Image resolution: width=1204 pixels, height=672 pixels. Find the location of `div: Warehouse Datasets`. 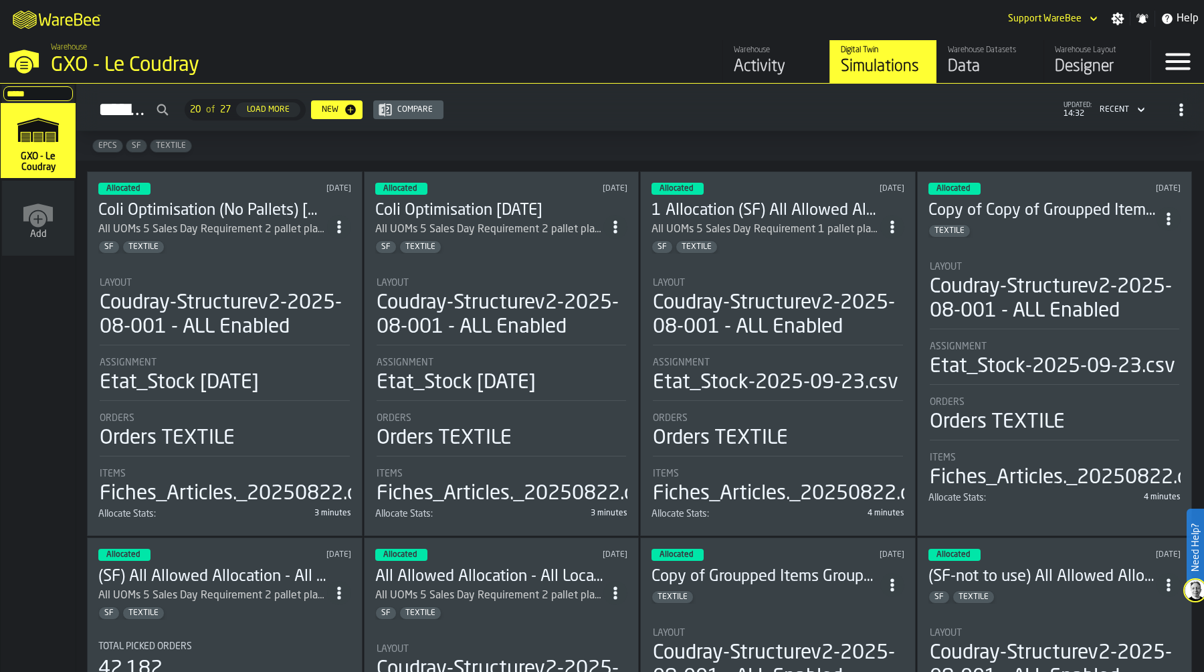

div: Warehouse Datasets is located at coordinates (990, 50).